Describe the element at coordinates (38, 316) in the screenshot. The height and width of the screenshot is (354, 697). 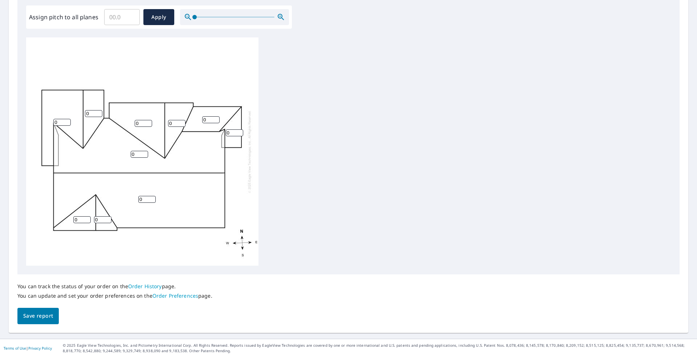
I see `span: Save report` at that location.